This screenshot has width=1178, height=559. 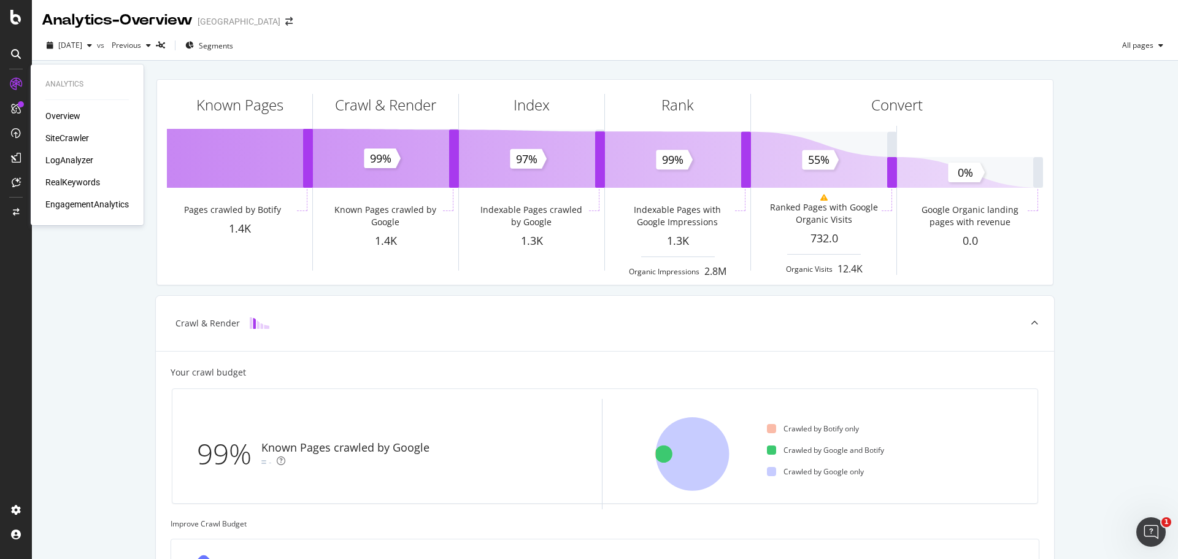 I want to click on button: All pages, so click(x=1142, y=45).